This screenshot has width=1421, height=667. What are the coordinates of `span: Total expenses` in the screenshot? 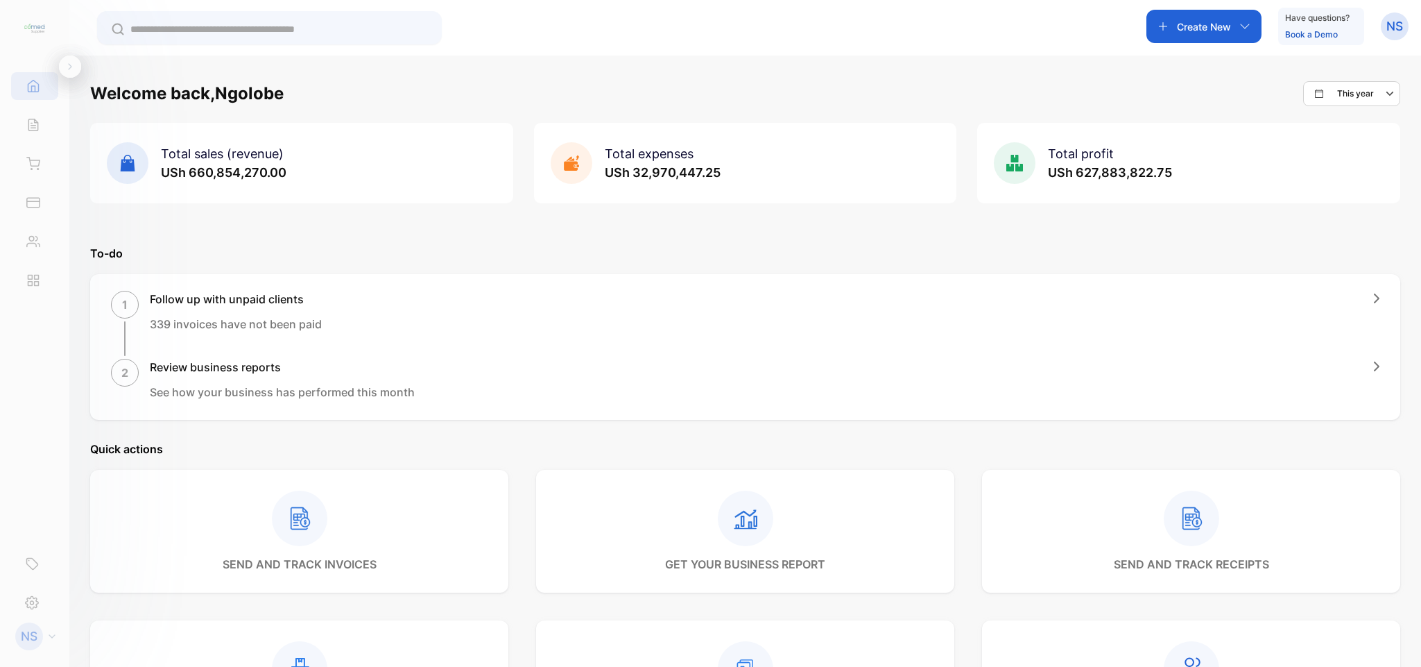 It's located at (649, 153).